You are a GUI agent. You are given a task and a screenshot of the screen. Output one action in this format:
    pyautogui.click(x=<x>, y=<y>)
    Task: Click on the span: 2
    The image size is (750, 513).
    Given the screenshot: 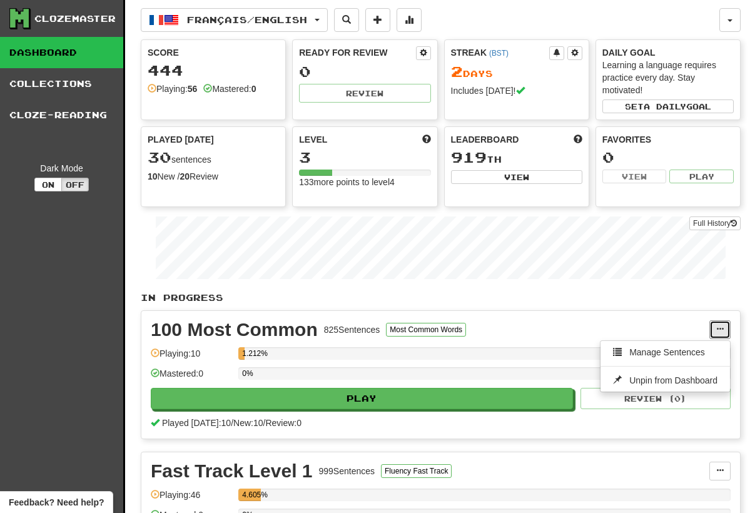 What is the action you would take?
    pyautogui.click(x=457, y=71)
    